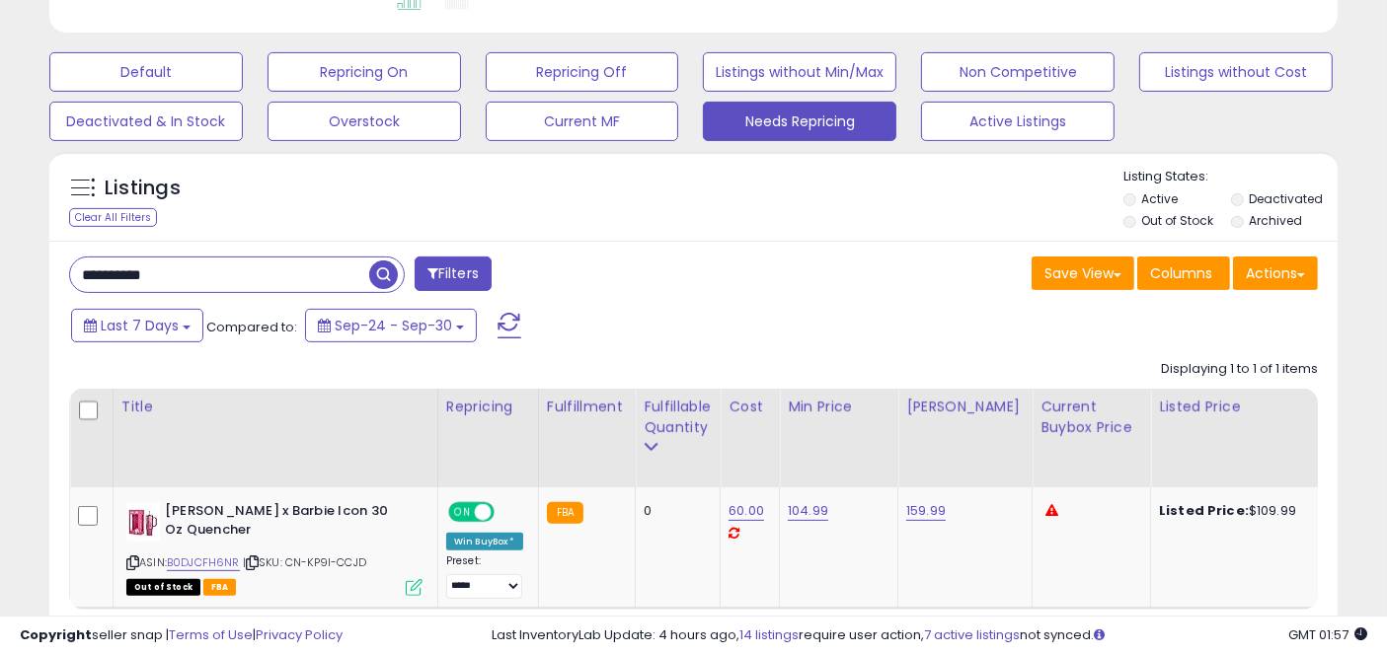 The height and width of the screenshot is (655, 1387). Describe the element at coordinates (181, 636) in the screenshot. I see `div: seller snap | |` at that location.